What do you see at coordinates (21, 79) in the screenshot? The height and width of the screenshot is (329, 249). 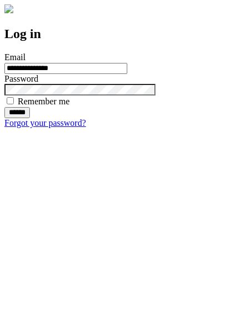 I see `label: Password` at bounding box center [21, 79].